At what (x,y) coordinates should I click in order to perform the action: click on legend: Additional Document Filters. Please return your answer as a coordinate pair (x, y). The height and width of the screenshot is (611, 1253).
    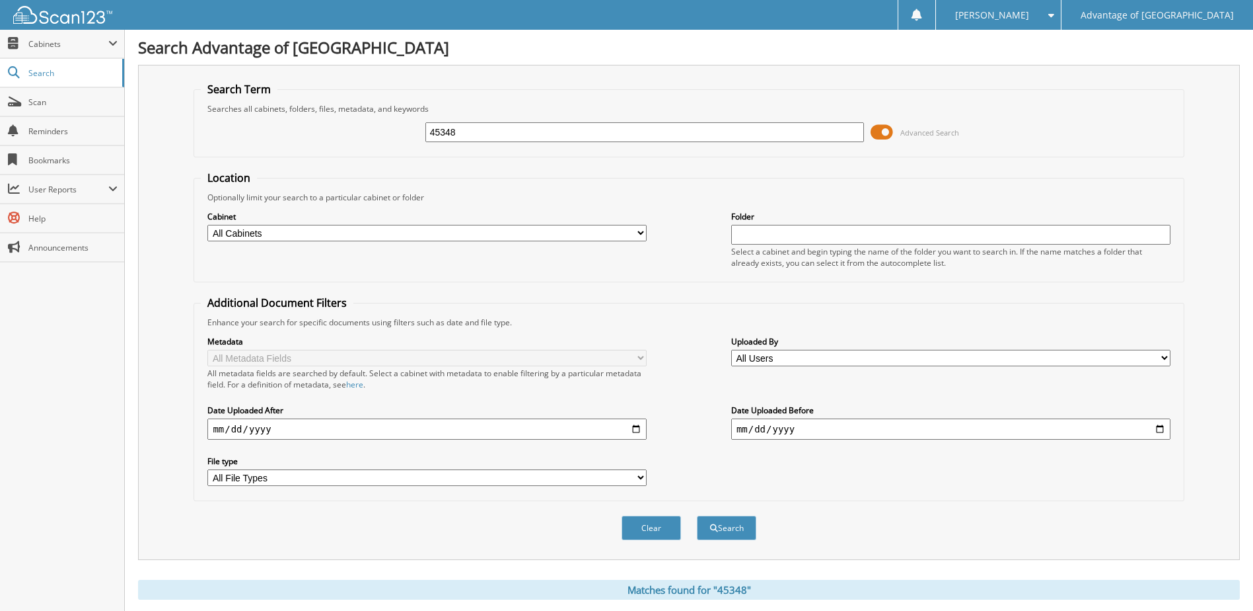
    Looking at the image, I should click on (277, 303).